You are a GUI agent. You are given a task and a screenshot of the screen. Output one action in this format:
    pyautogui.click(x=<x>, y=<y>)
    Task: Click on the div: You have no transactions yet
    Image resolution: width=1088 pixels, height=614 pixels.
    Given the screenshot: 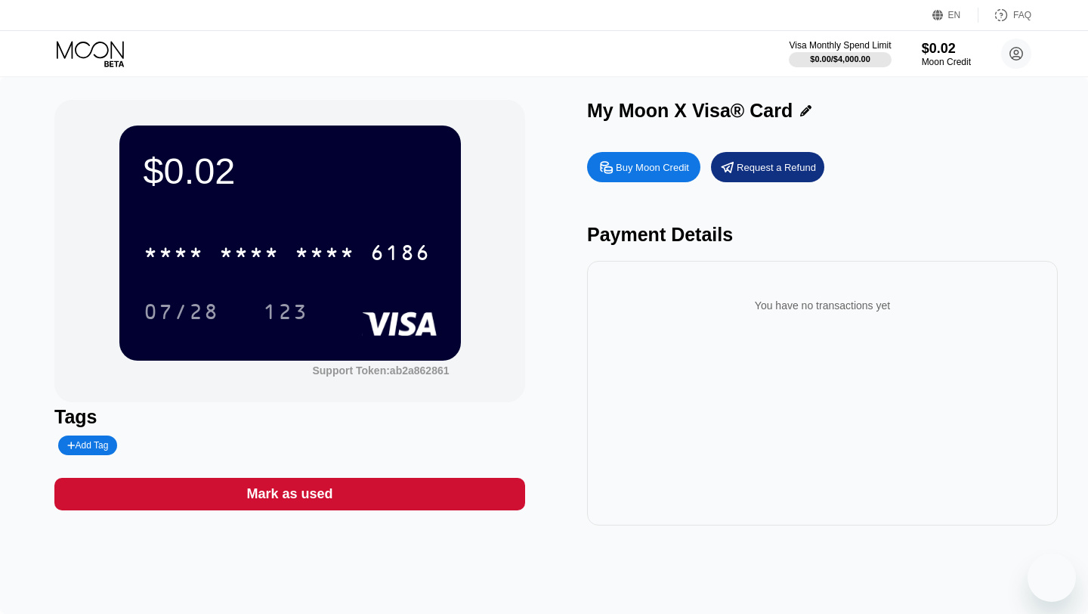 What is the action you would take?
    pyautogui.click(x=822, y=305)
    